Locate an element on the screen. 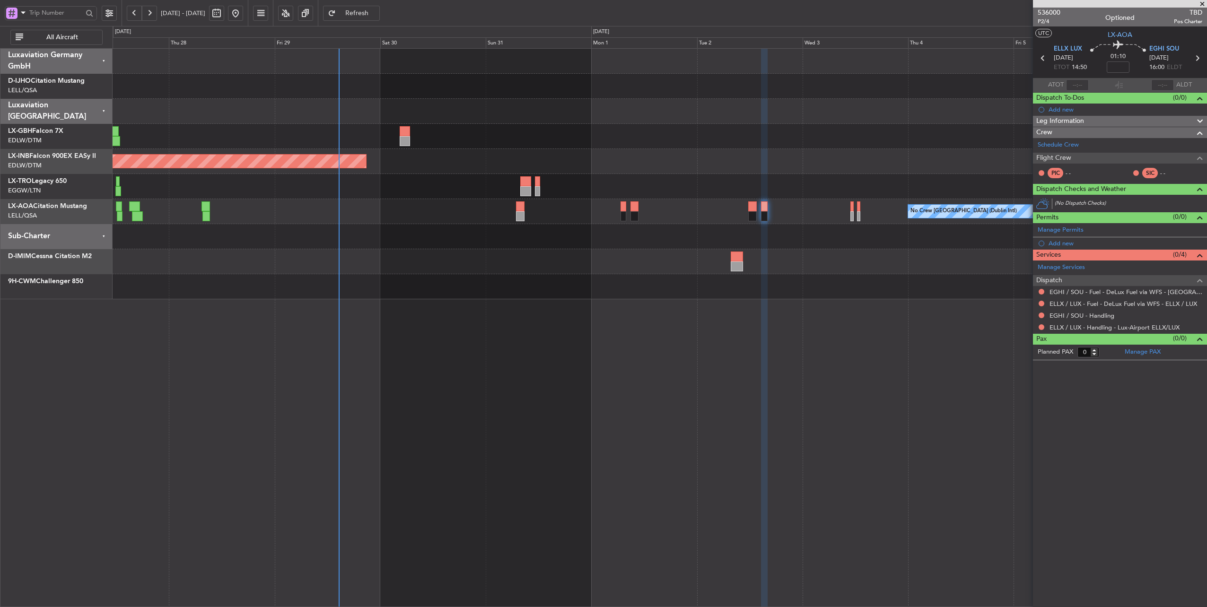  div: Mon 1 is located at coordinates (644, 43).